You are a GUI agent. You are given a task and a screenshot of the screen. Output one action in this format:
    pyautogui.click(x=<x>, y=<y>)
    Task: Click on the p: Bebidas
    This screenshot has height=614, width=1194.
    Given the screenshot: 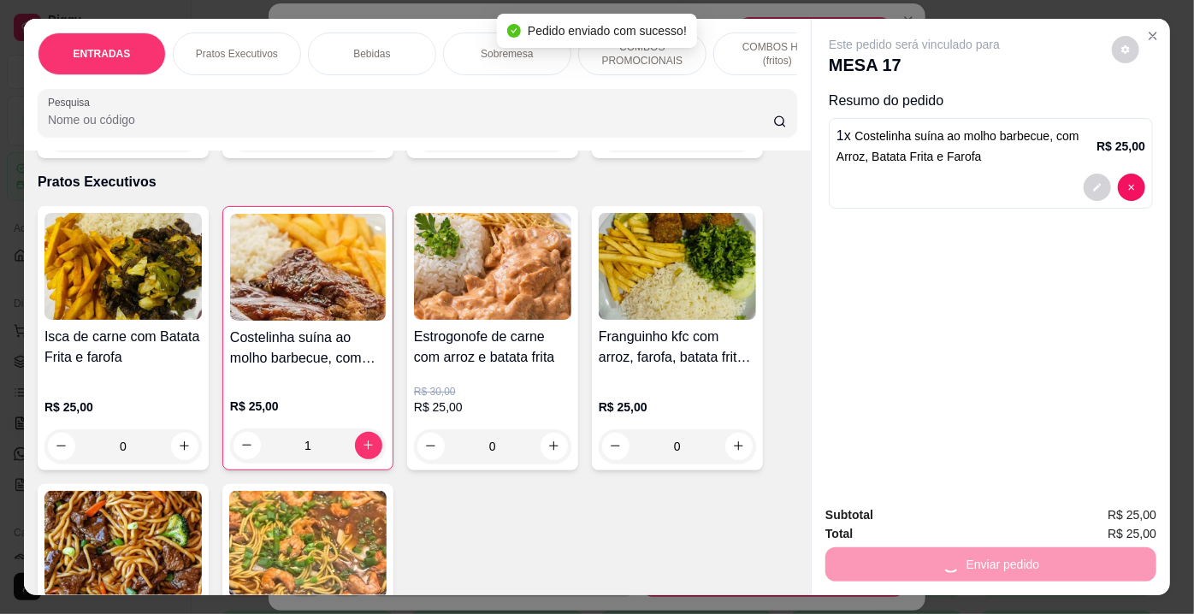 What is the action you would take?
    pyautogui.click(x=371, y=54)
    